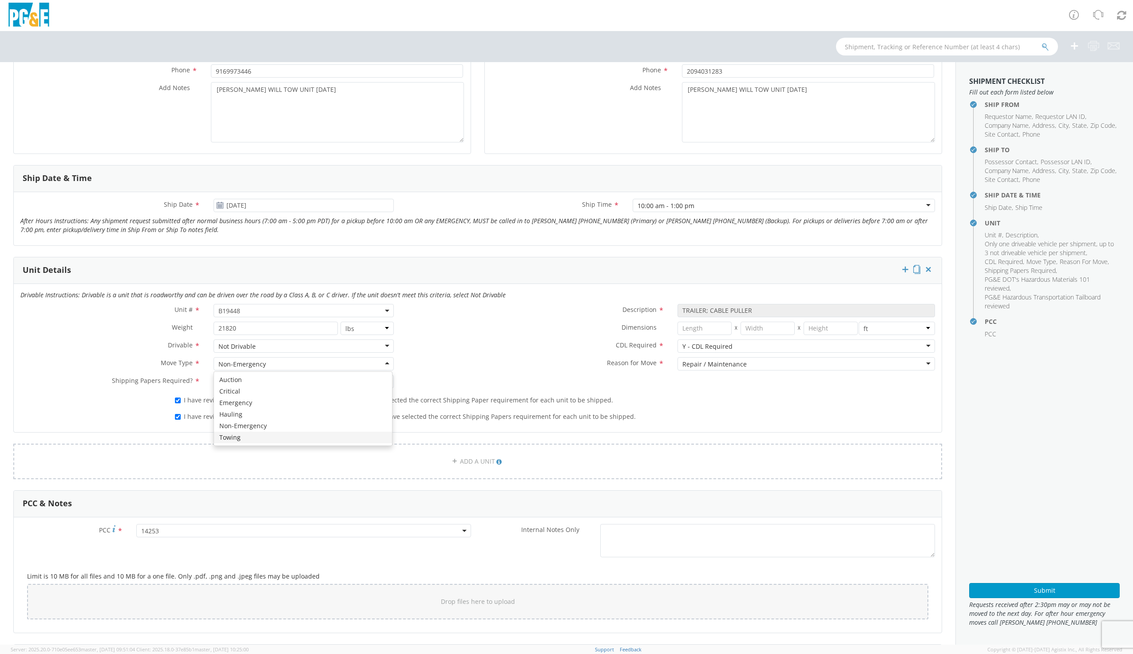 This screenshot has width=1133, height=654. What do you see at coordinates (714, 365) in the screenshot?
I see `div: Repair / Maintenance` at bounding box center [714, 365].